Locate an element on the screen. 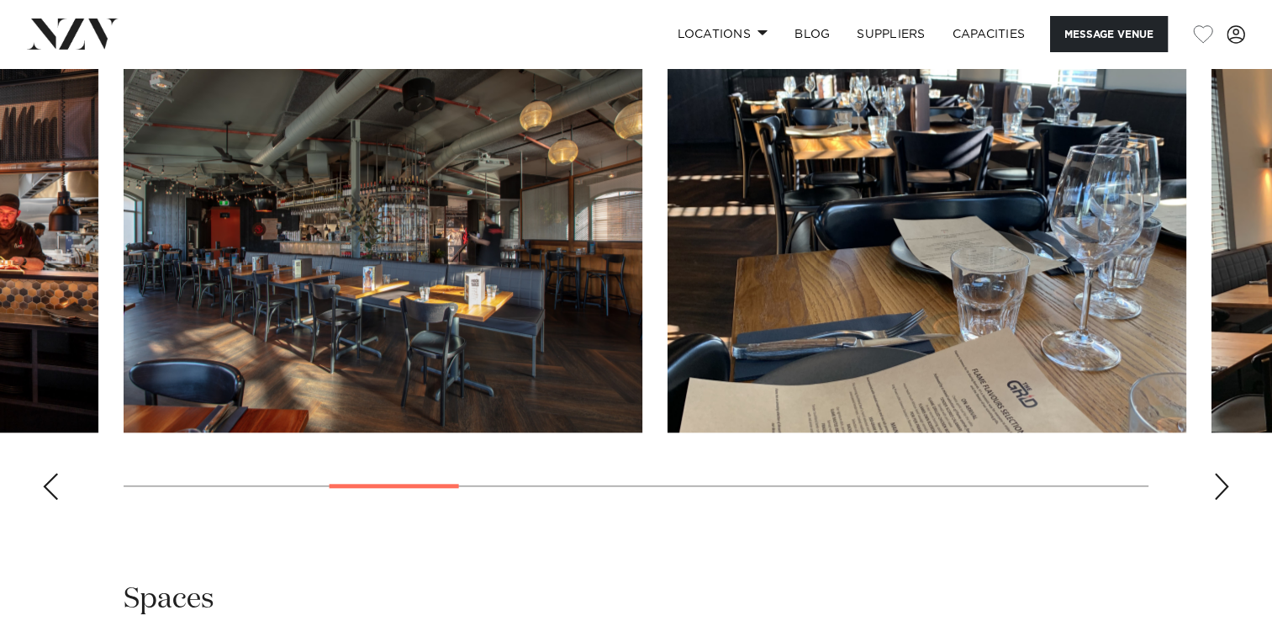  a: Locations is located at coordinates (722, 34).